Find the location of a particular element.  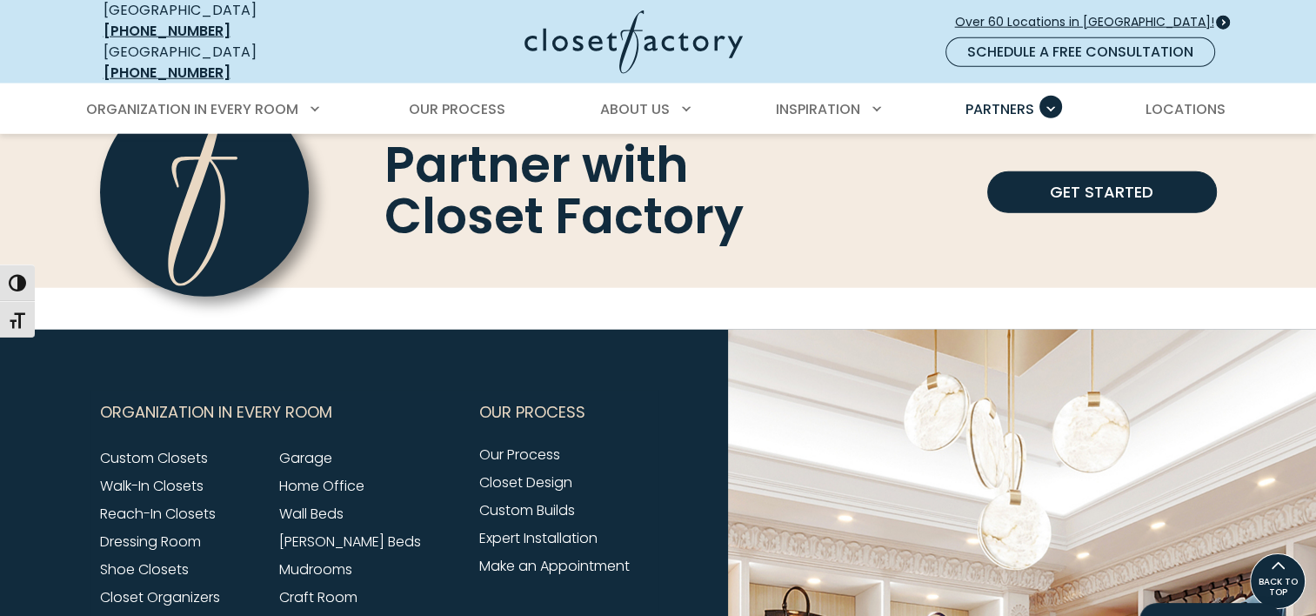

a: Mudrooms is located at coordinates (316, 569).